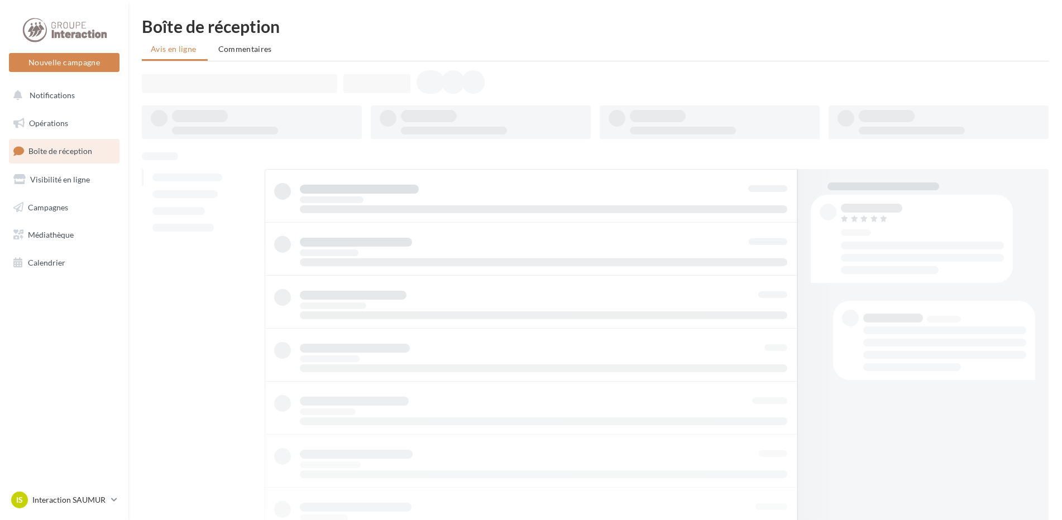 This screenshot has width=1062, height=520. I want to click on a: IS Interaction SAUMUR, so click(64, 500).